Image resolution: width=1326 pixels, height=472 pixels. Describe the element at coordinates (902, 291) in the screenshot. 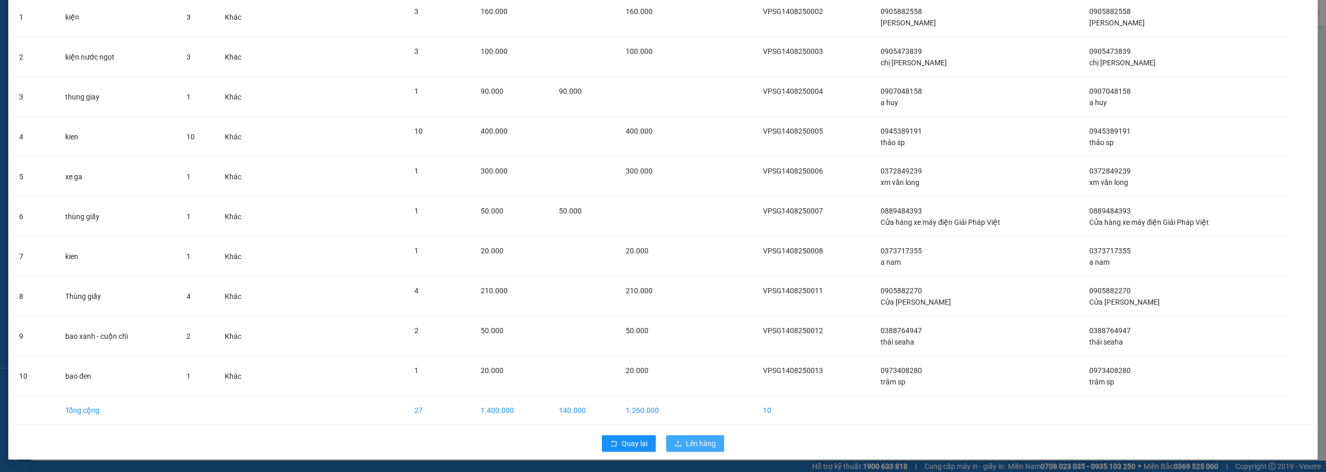

I see `span: 0905882270` at that location.